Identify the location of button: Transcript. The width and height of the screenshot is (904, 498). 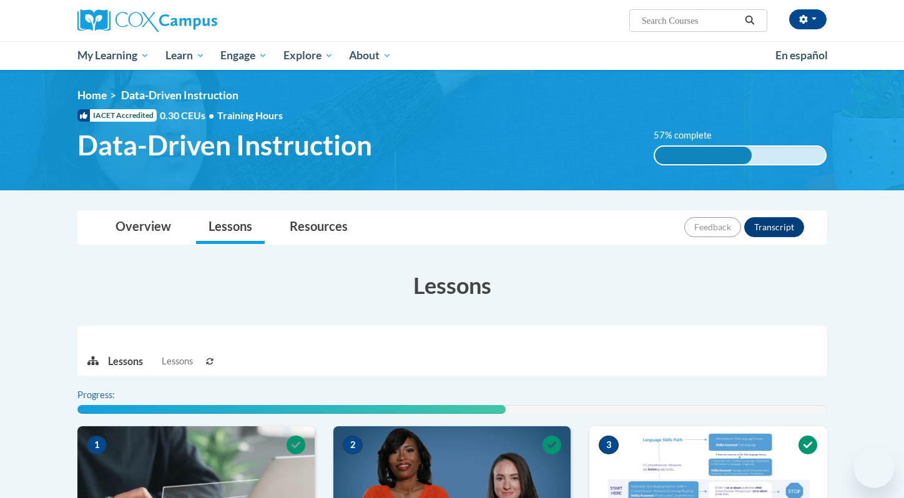
(774, 227).